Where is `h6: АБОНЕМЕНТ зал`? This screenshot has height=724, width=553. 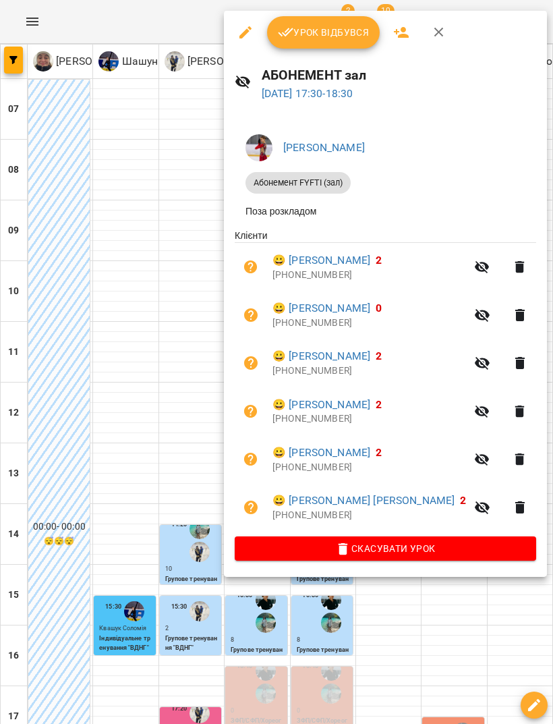
h6: АБОНЕМЕНТ зал is located at coordinates (399, 75).